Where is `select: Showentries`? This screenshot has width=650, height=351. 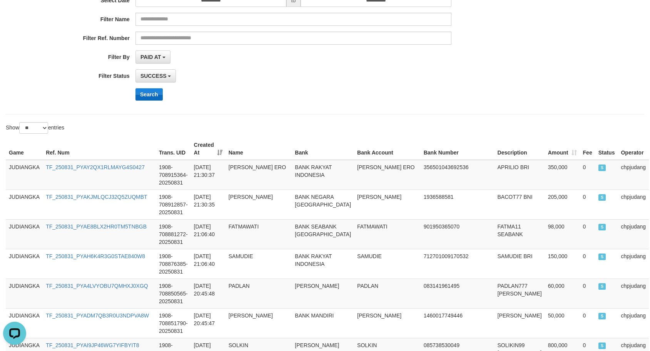 select: Showentries is located at coordinates (33, 128).